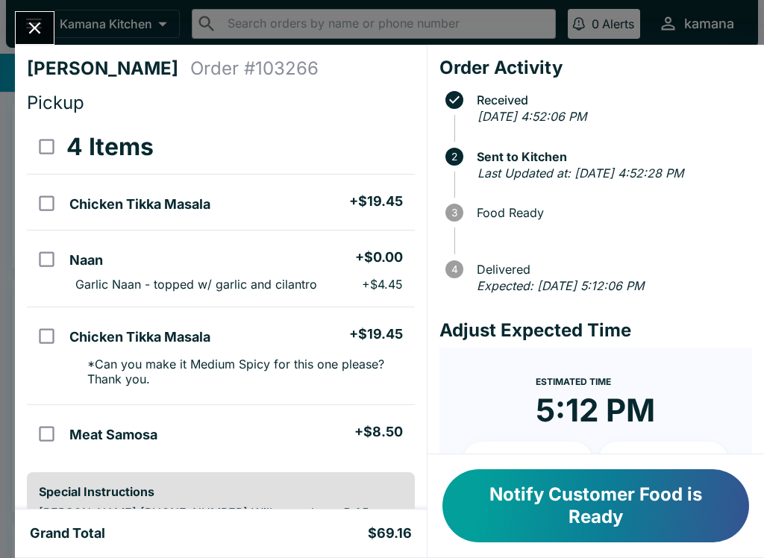 The height and width of the screenshot is (558, 764). What do you see at coordinates (596, 411) in the screenshot?
I see `time: 5:12 PM` at bounding box center [596, 411].